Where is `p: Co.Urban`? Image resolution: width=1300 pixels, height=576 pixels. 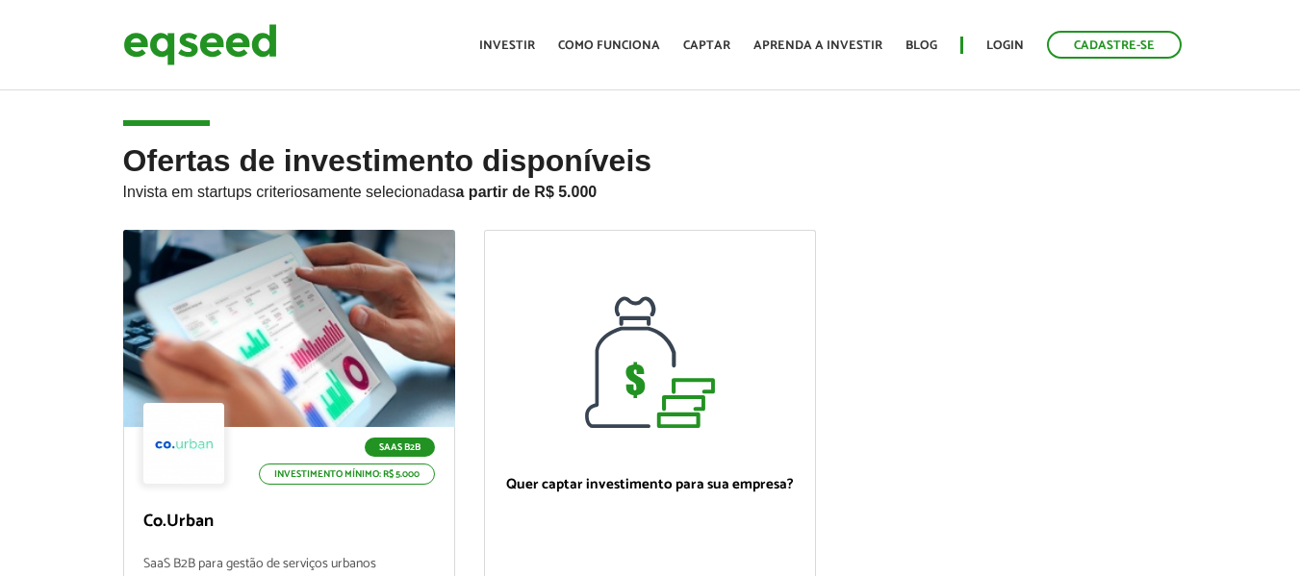 p: Co.Urban is located at coordinates (289, 523).